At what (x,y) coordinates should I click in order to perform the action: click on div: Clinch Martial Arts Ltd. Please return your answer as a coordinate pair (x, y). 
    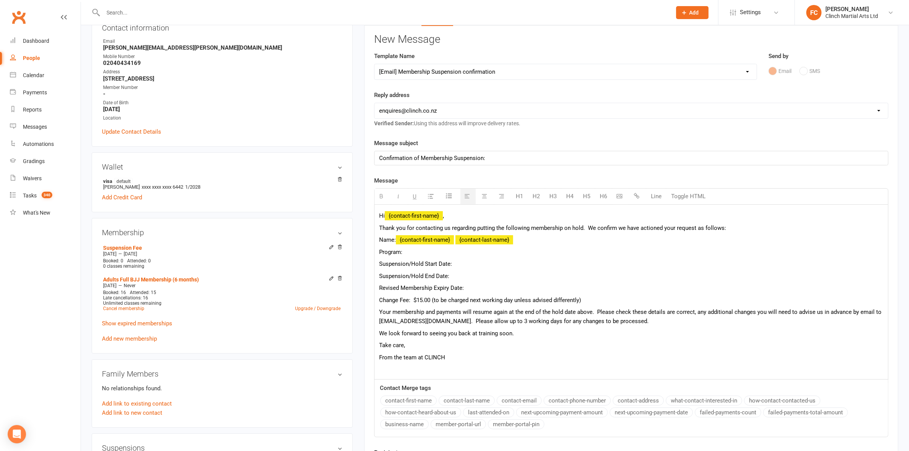
    Looking at the image, I should click on (852, 16).